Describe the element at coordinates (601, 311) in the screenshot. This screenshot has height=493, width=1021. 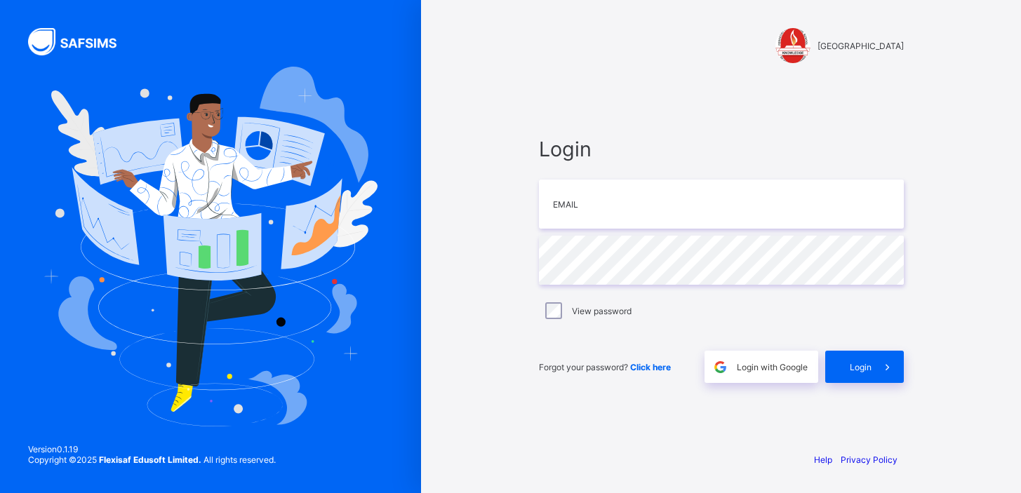
I see `label: View password` at that location.